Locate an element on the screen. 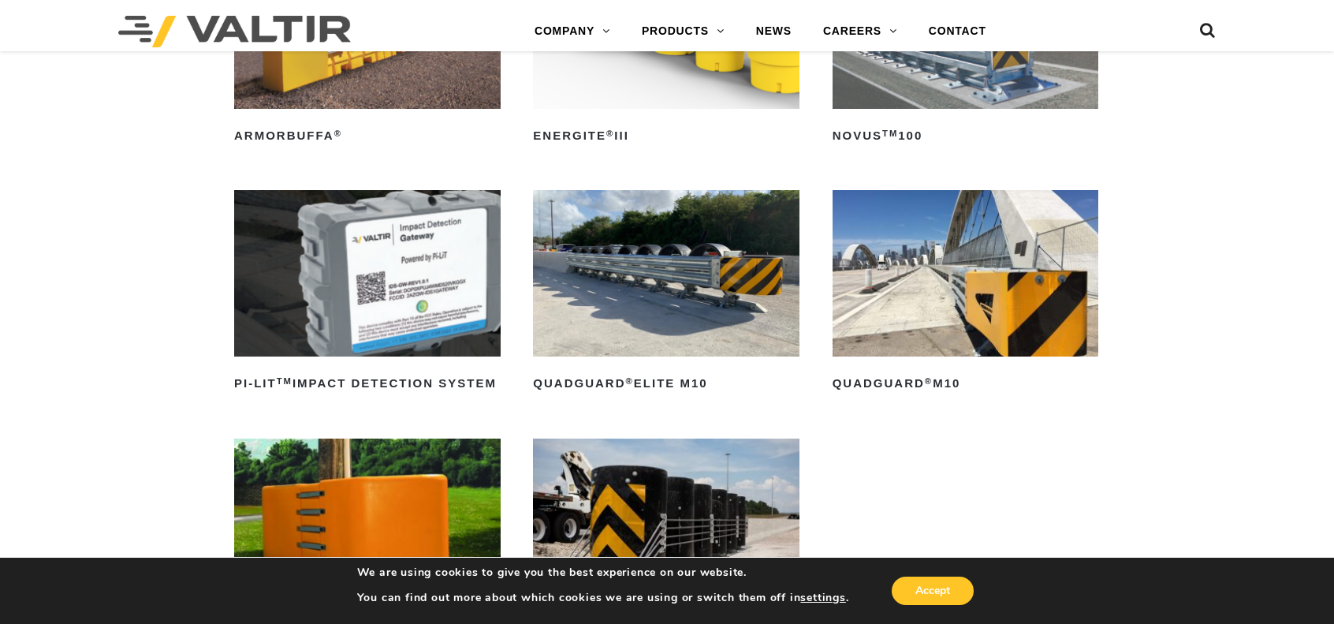 The height and width of the screenshot is (624, 1334). a: QuadGuard®Elite M10 is located at coordinates (666, 293).